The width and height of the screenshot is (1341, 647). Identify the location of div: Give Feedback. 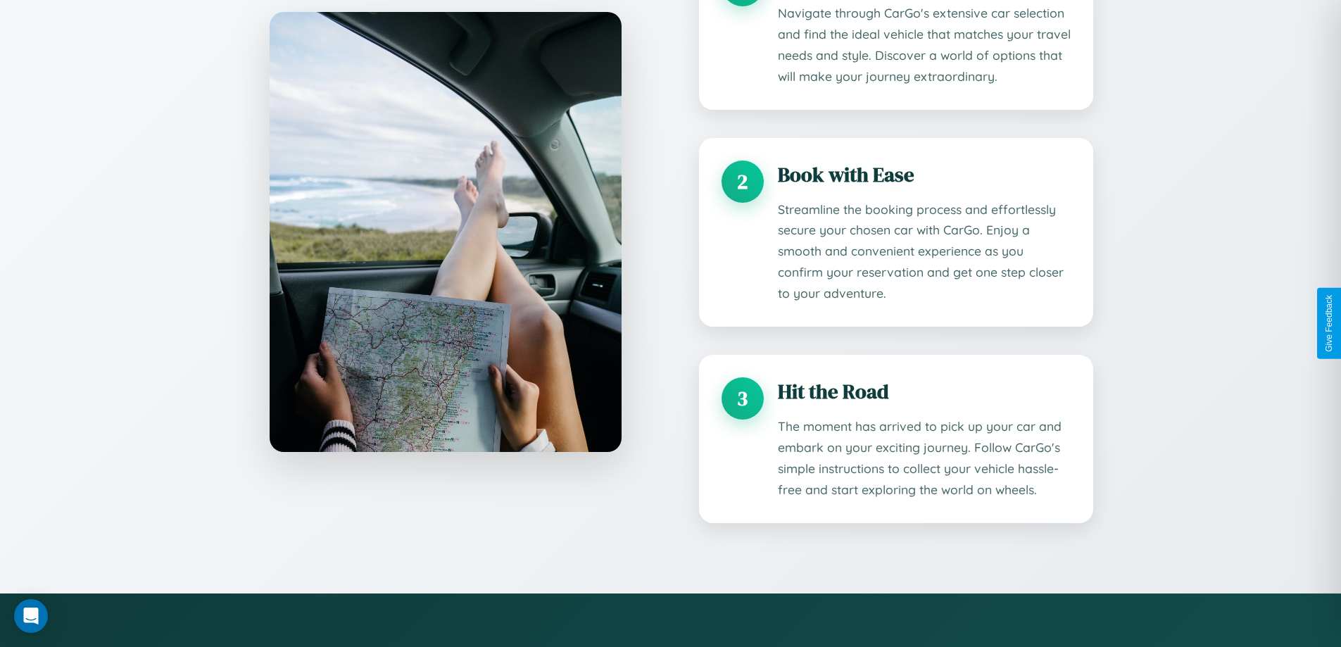
(1329, 323).